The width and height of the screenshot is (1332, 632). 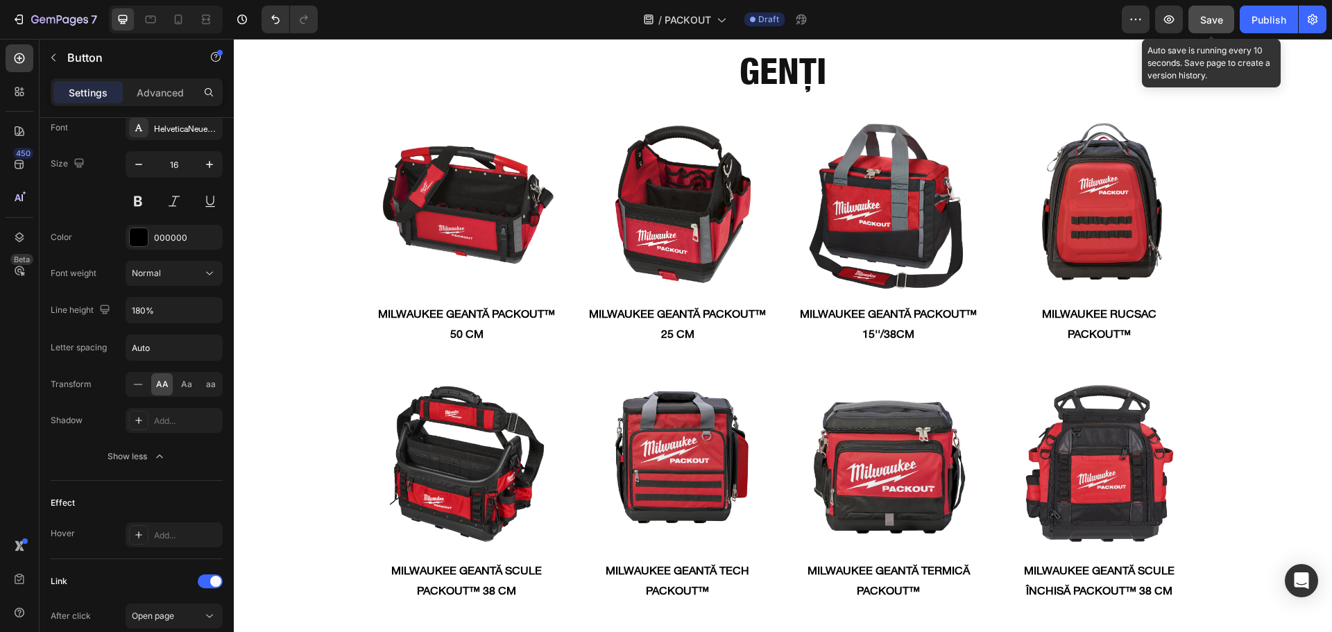 What do you see at coordinates (655, 542) in the screenshot?
I see `a: Milwaukee Geantă termică PACKOUT™` at bounding box center [655, 542].